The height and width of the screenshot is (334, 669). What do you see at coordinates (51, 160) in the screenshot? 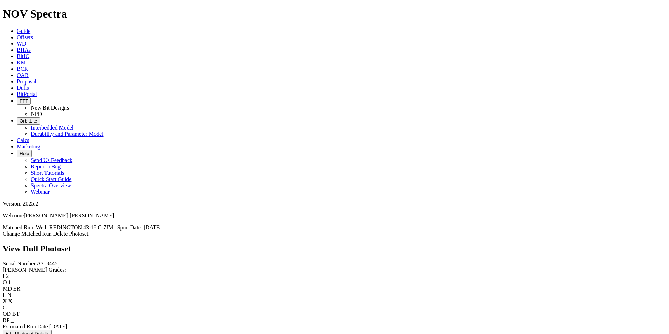
I see `a: Send Us Feedback` at bounding box center [51, 160].